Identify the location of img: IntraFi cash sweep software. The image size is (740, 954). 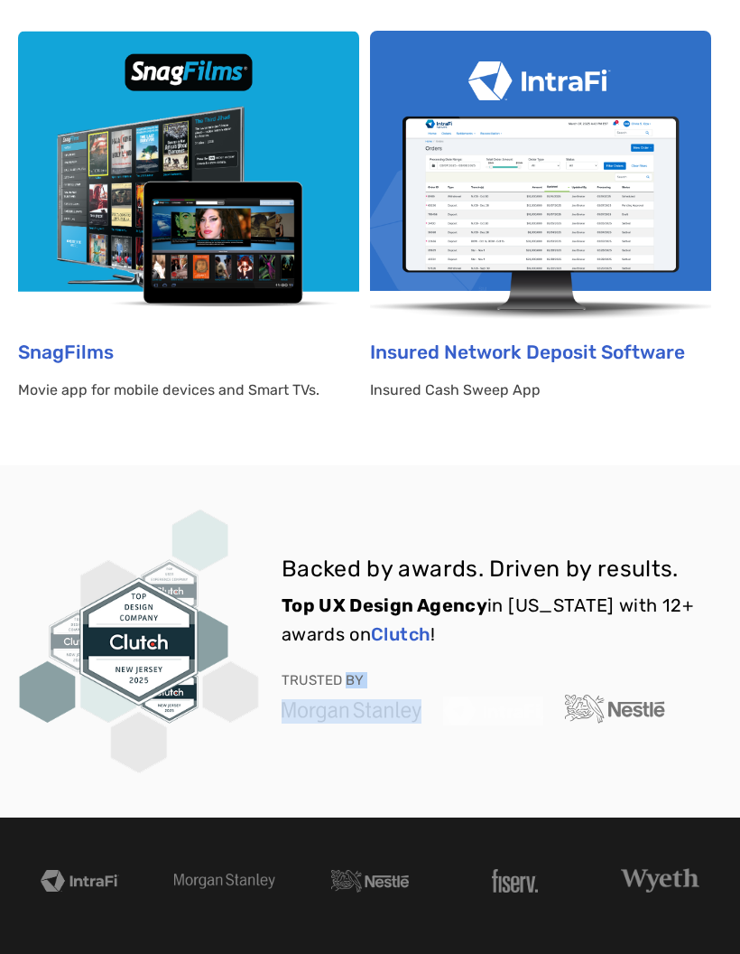
(541, 176).